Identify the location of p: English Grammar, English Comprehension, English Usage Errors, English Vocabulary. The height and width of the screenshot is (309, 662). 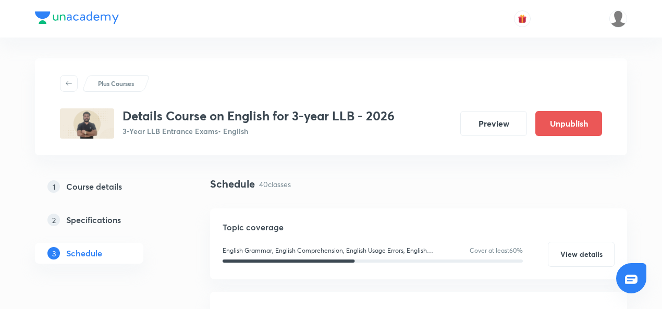
(331, 251).